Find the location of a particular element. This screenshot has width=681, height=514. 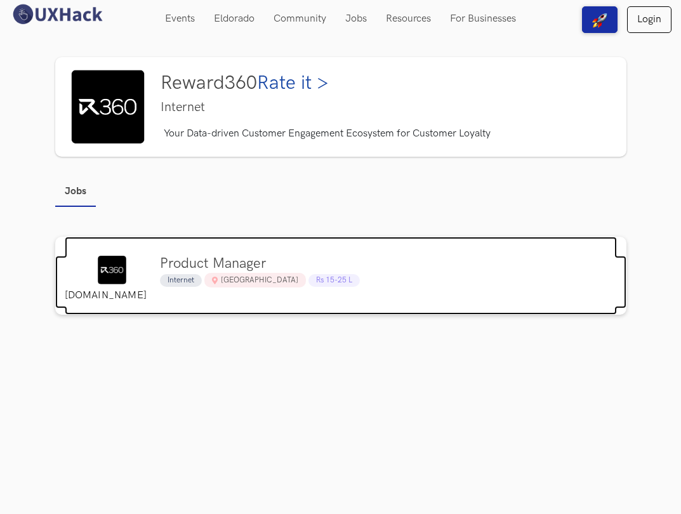

a: Eldorado is located at coordinates (234, 18).